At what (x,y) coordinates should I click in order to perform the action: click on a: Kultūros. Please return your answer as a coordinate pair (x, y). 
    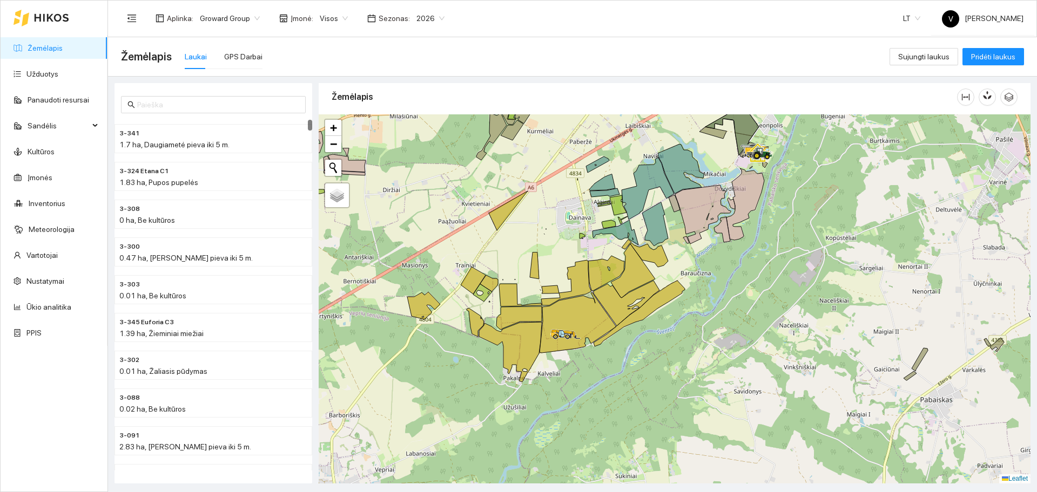
    Looking at the image, I should click on (41, 152).